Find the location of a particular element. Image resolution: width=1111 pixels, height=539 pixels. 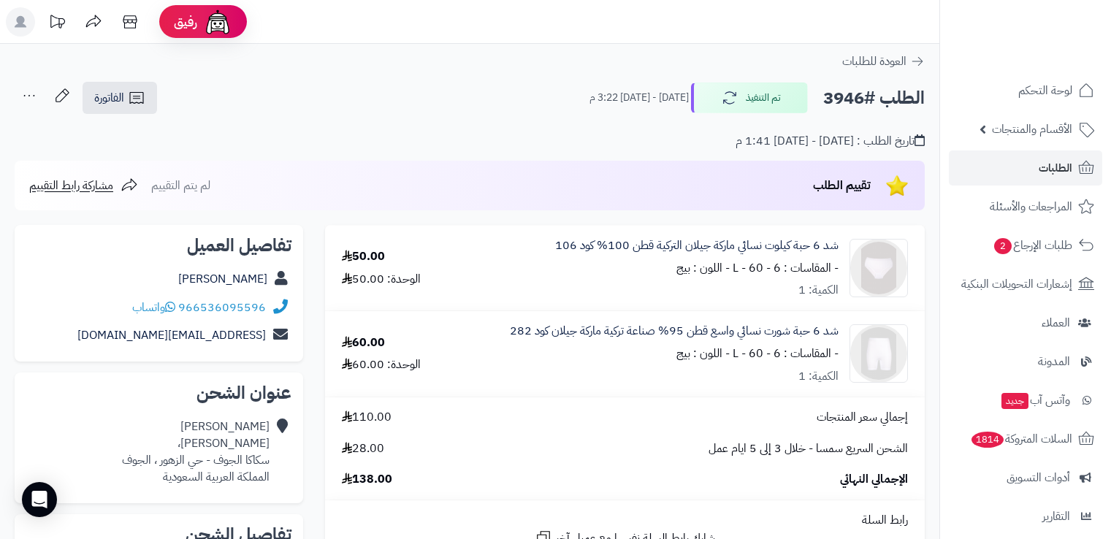

span: واتساب is located at coordinates (153, 307).